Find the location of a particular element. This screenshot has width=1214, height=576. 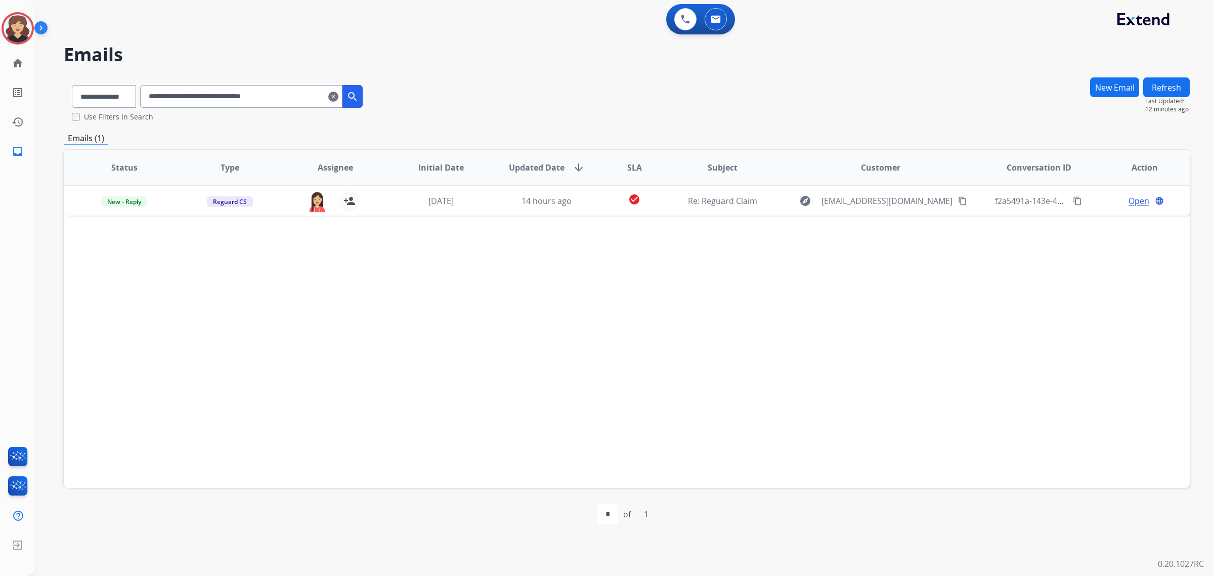

span: Subject is located at coordinates (722, 167).